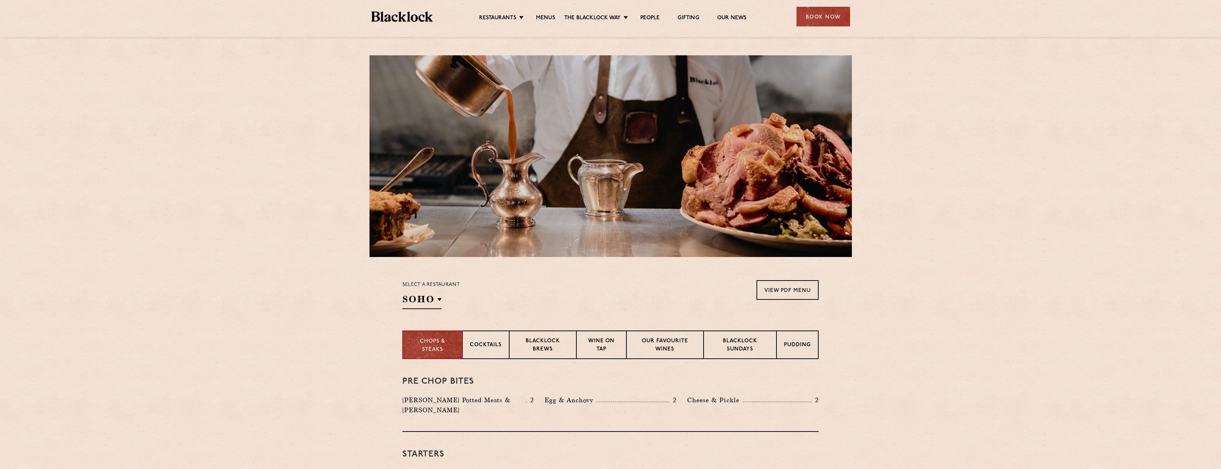 The width and height of the screenshot is (1221, 469). I want to click on p: Egg & Anchovy, so click(571, 400).